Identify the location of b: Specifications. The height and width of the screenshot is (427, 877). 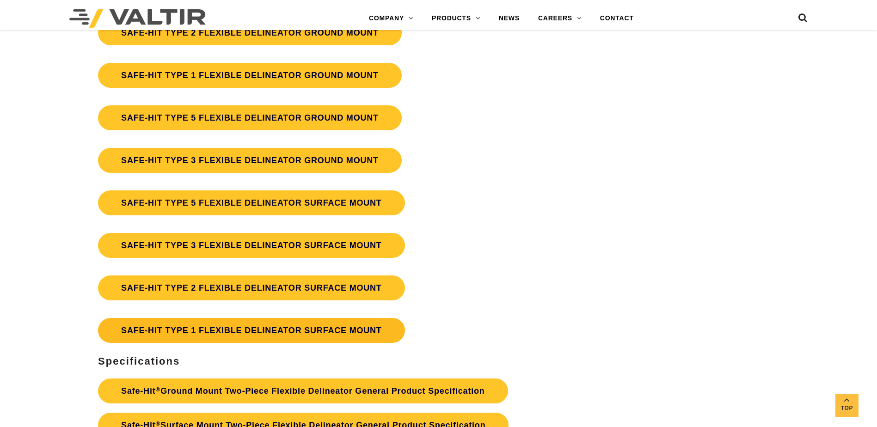
(139, 361).